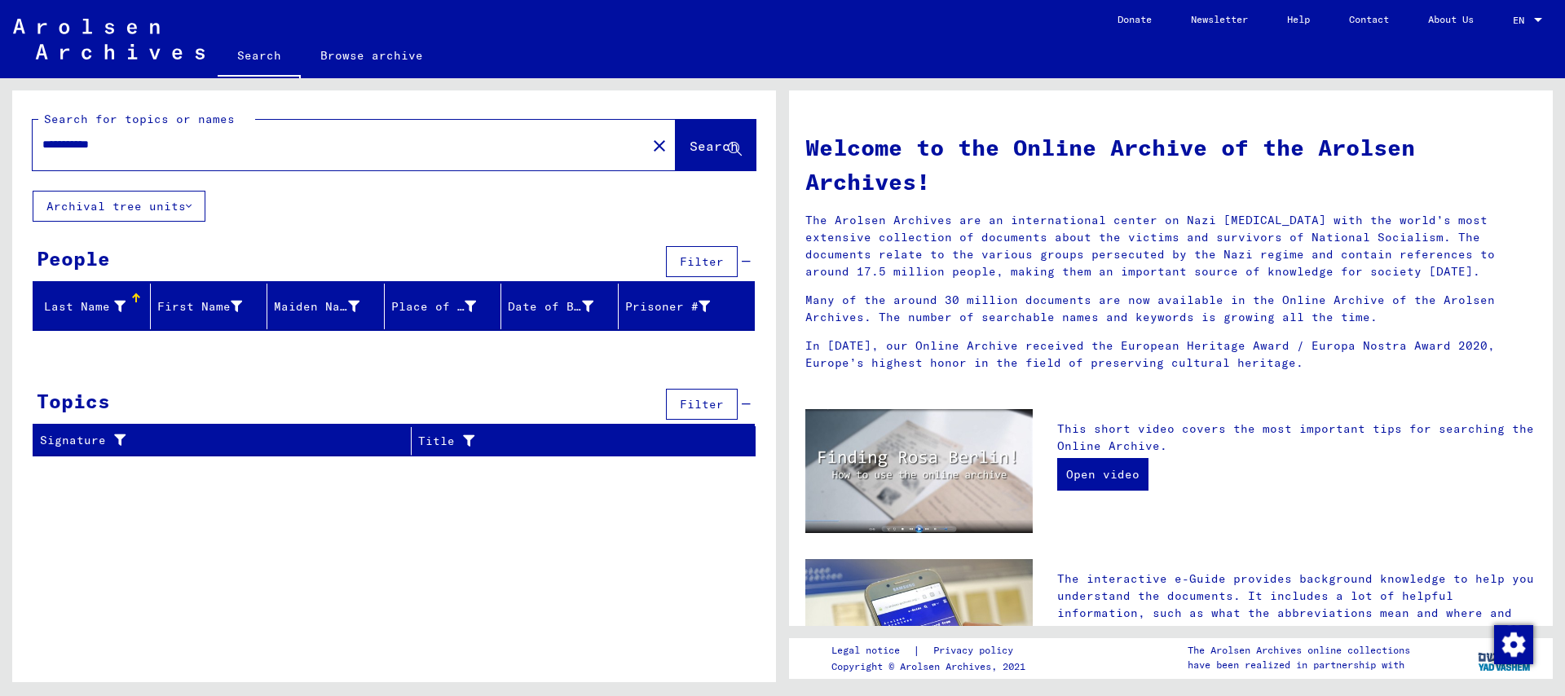  What do you see at coordinates (259, 57) in the screenshot?
I see `a: Search` at bounding box center [259, 57].